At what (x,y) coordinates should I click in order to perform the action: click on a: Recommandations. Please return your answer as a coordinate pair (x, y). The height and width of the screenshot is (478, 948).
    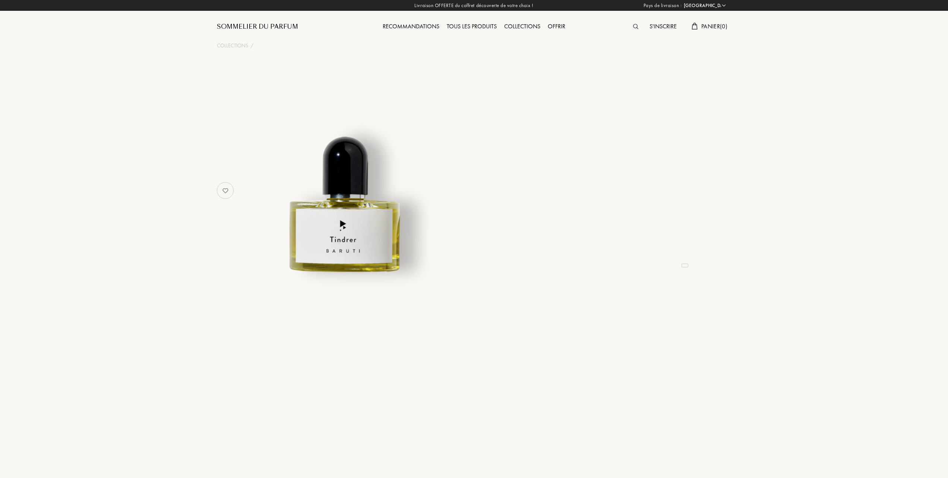
    Looking at the image, I should click on (411, 26).